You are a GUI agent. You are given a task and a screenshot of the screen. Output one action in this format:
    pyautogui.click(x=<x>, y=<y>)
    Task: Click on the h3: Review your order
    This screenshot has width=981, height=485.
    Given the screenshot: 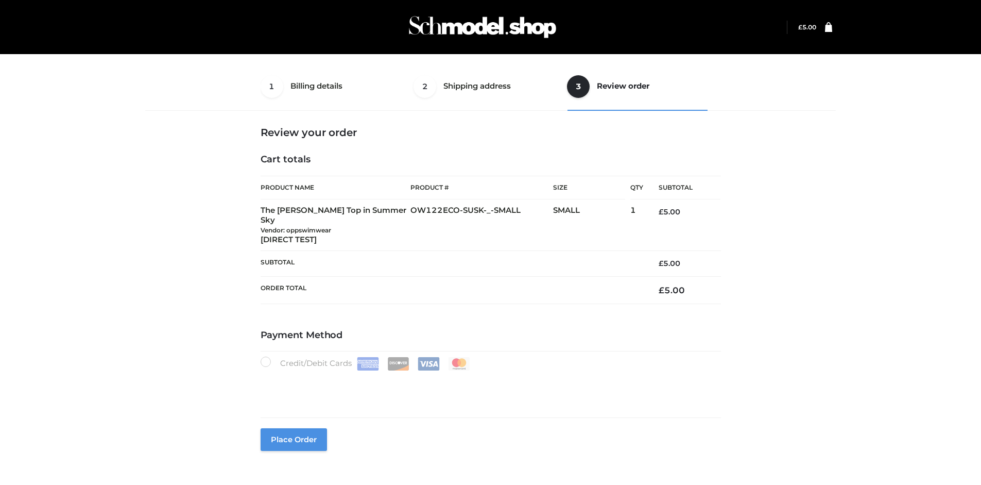 What is the action you would take?
    pyautogui.click(x=491, y=132)
    